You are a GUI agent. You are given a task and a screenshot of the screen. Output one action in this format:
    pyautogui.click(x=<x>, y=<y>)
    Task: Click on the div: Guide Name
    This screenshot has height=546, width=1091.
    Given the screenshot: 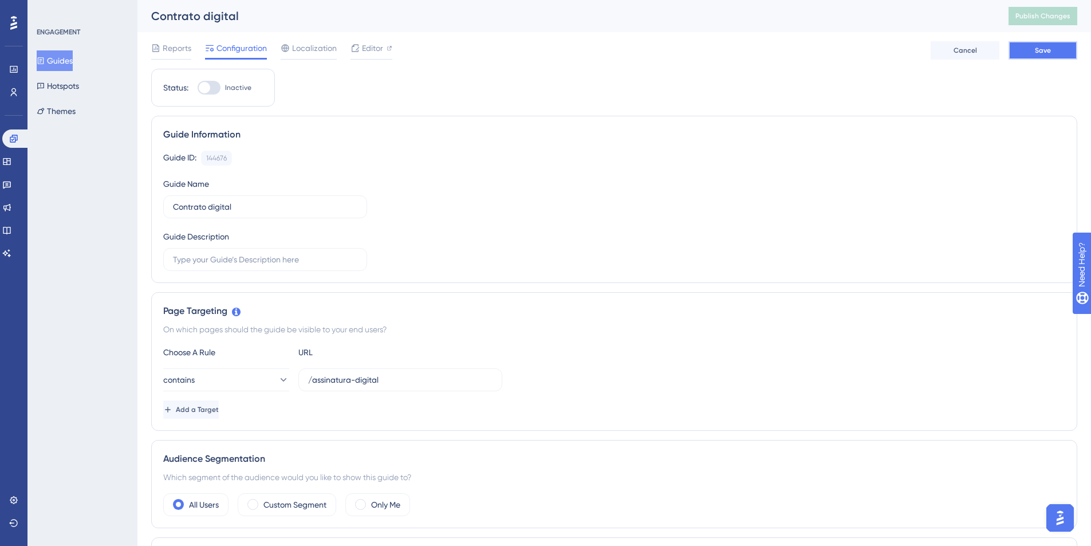 What is the action you would take?
    pyautogui.click(x=186, y=184)
    